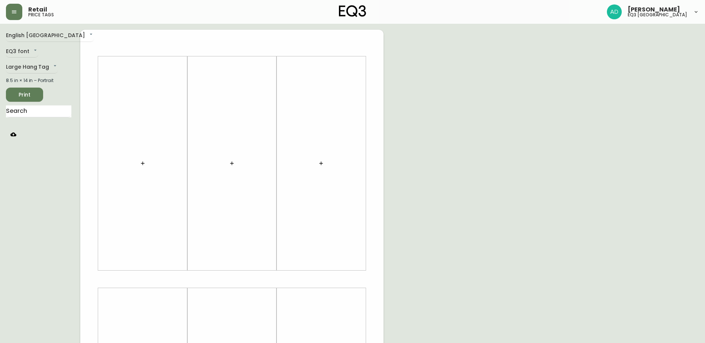 Image resolution: width=705 pixels, height=343 pixels. I want to click on span: Retail, so click(38, 10).